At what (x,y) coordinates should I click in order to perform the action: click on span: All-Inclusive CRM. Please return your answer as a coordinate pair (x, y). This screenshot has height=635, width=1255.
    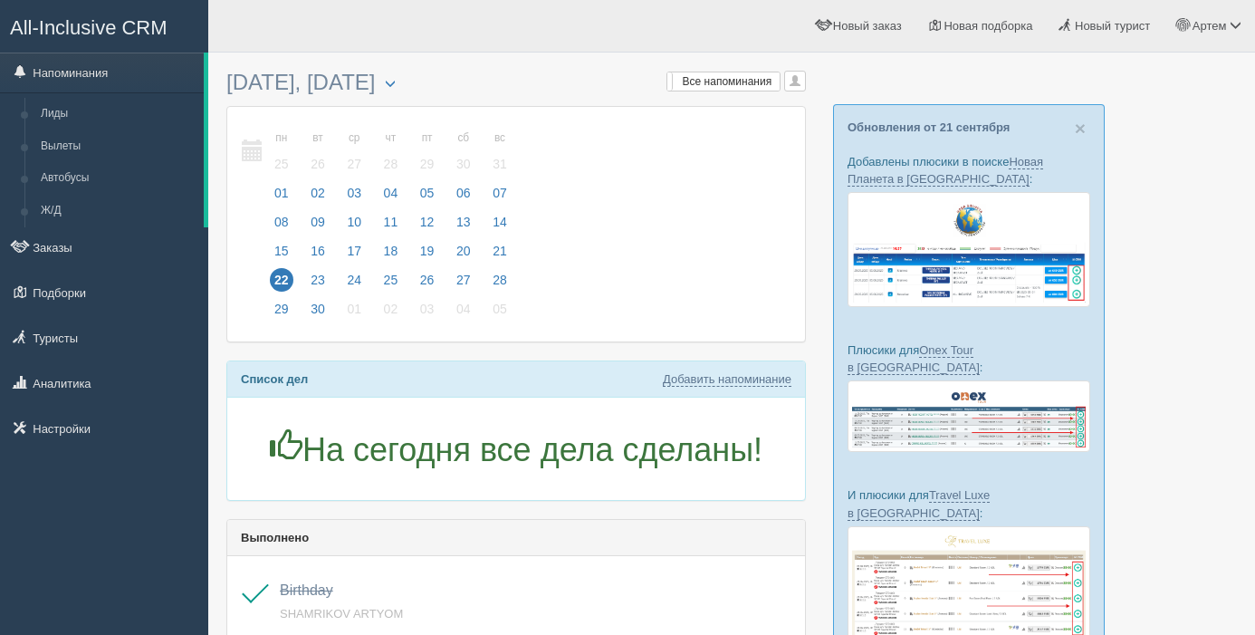
    Looking at the image, I should click on (89, 27).